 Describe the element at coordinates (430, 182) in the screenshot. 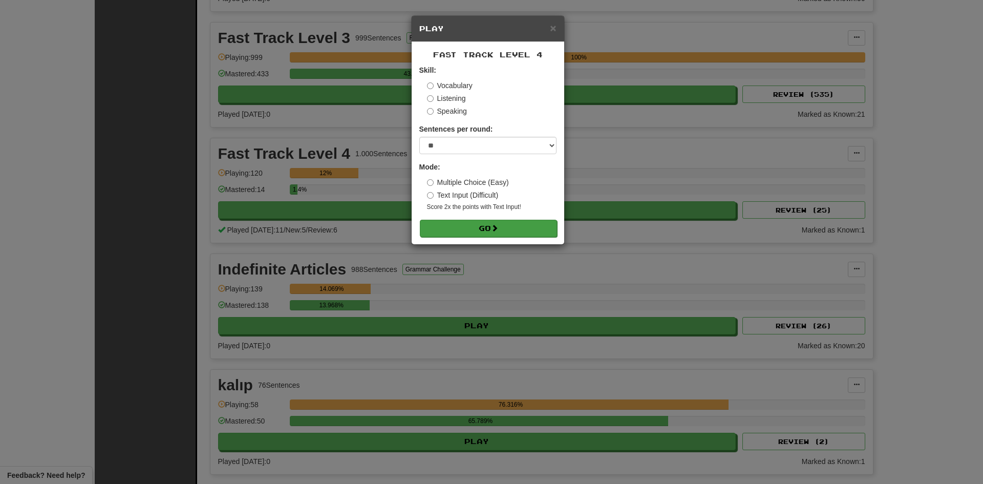

I see `input: Multiple Choice (Easy)` at that location.